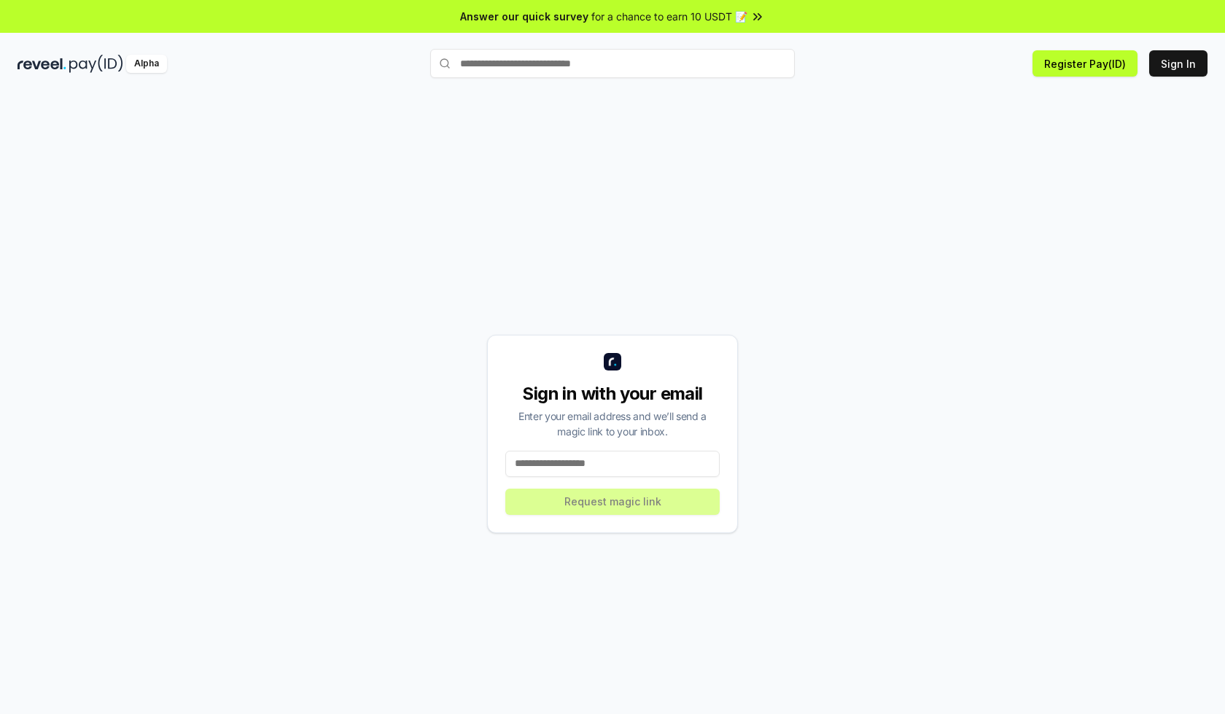 Image resolution: width=1225 pixels, height=714 pixels. Describe the element at coordinates (669, 16) in the screenshot. I see `span: for a chance to earn 10 USDT 📝` at that location.